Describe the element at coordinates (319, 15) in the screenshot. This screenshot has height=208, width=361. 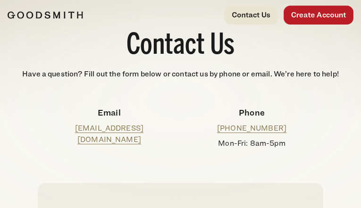
I see `a: Create Account` at that location.